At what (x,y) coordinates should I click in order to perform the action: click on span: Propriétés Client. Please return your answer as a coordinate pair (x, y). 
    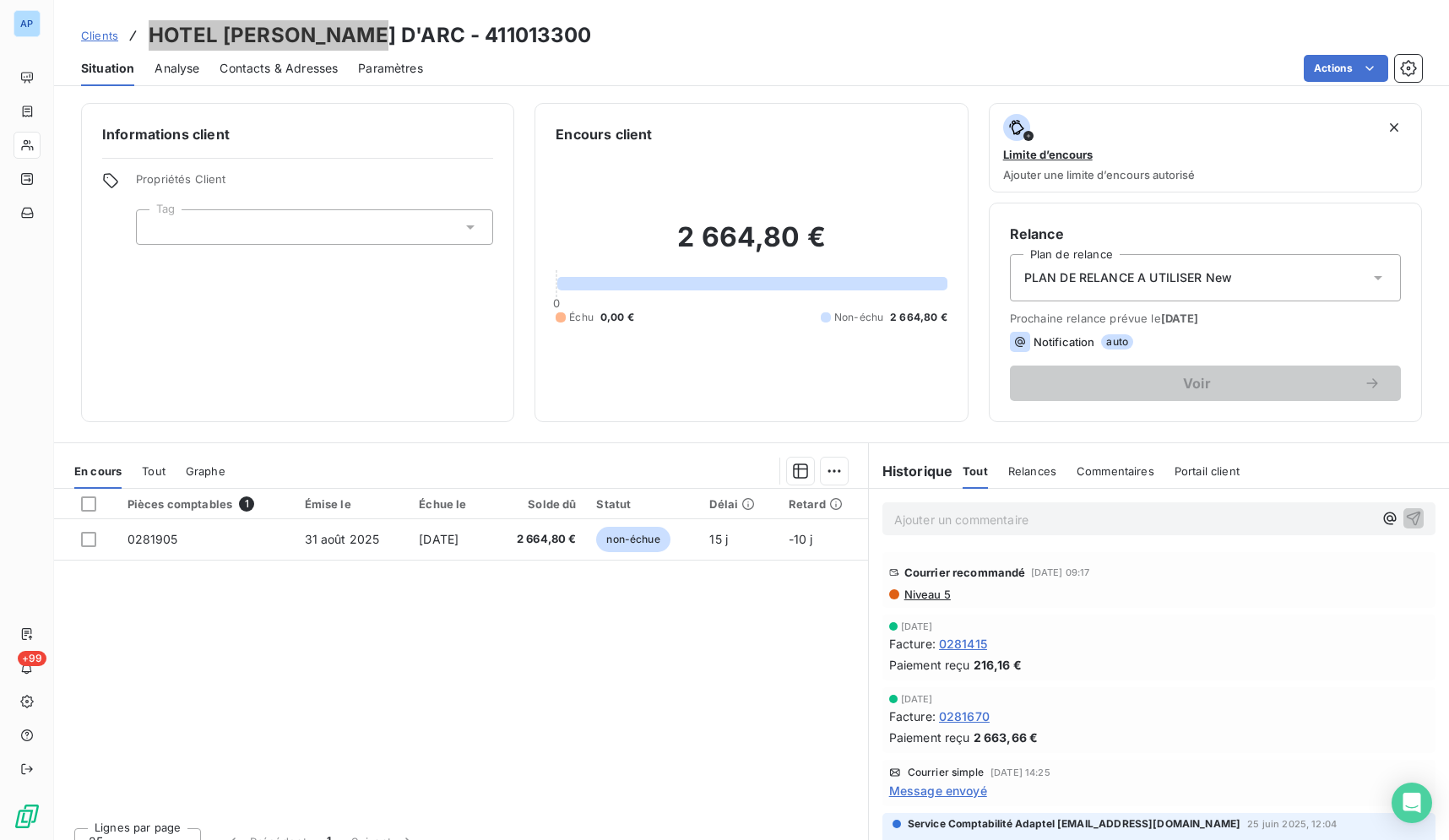
    Looking at the image, I should click on (314, 184).